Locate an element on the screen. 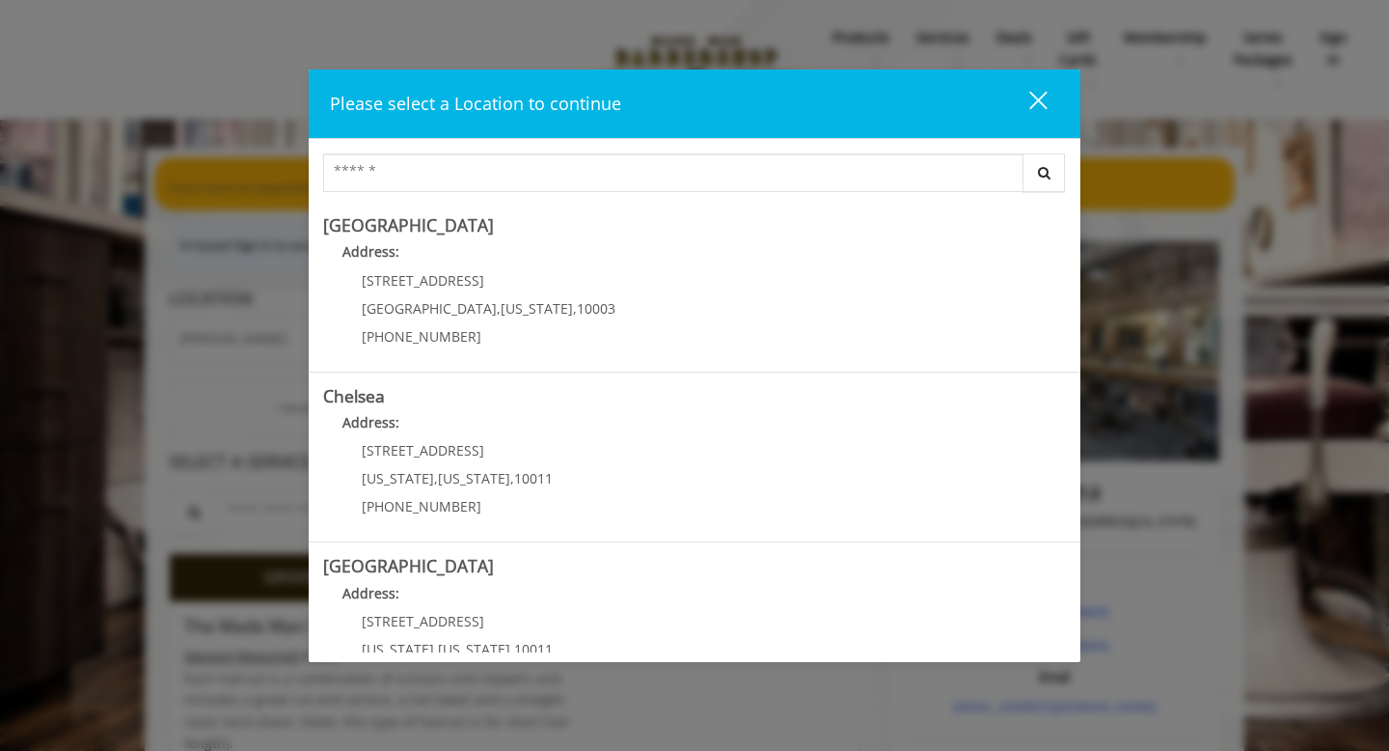 This screenshot has height=751, width=1389. button: close dialog is located at coordinates (1027, 103).